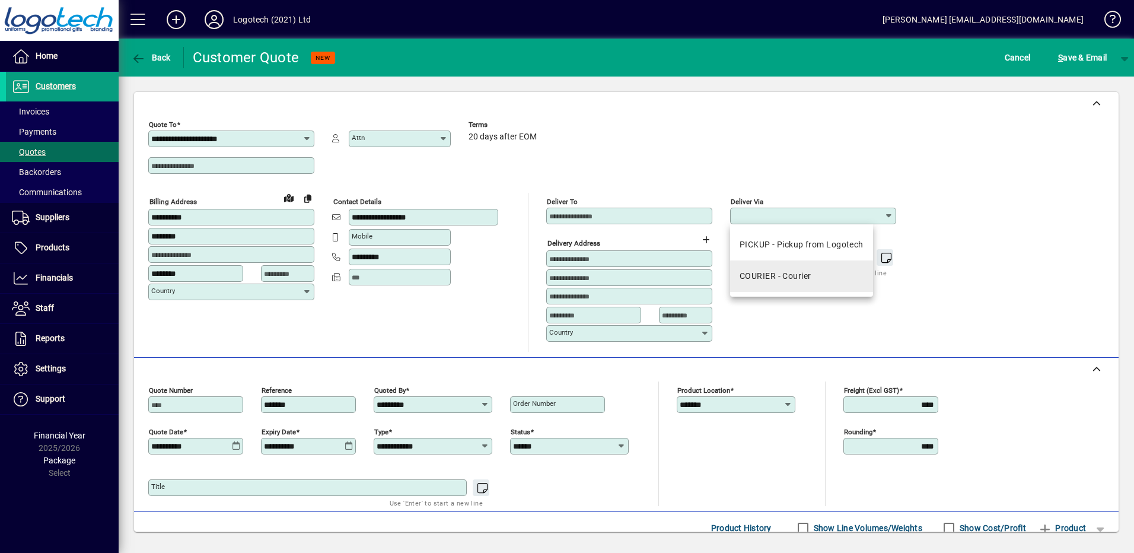  Describe the element at coordinates (62, 369) in the screenshot. I see `a: Settings` at that location.